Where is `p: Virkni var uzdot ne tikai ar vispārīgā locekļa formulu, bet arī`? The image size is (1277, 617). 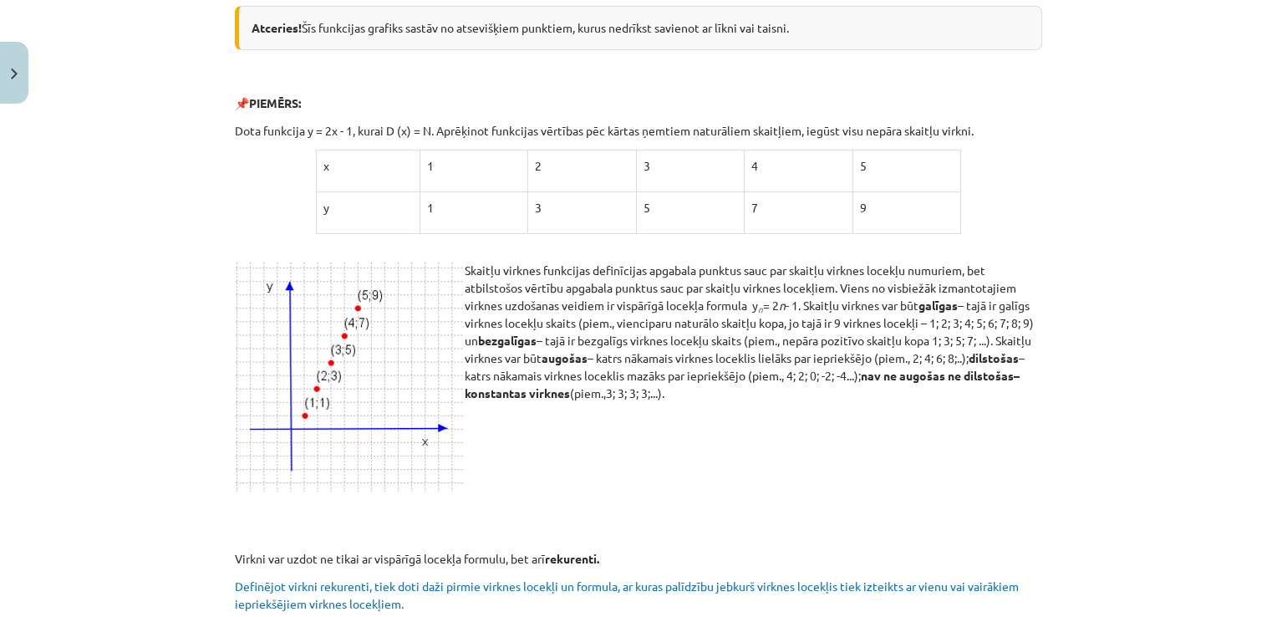 p: Virkni var uzdot ne tikai ar vispārīgā locekļa formulu, bet arī is located at coordinates (639, 558).